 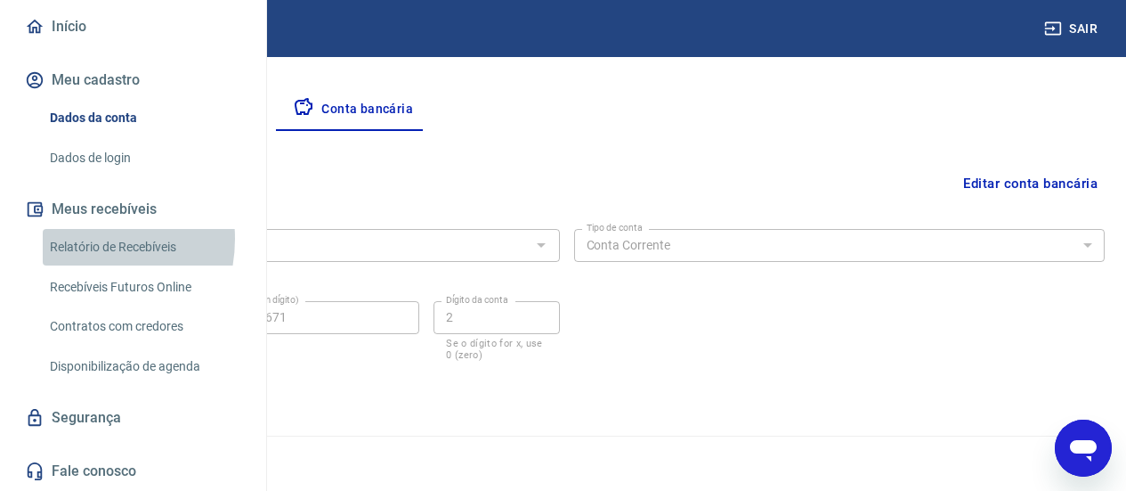 I want to click on label: Dígito da conta, so click(x=477, y=299).